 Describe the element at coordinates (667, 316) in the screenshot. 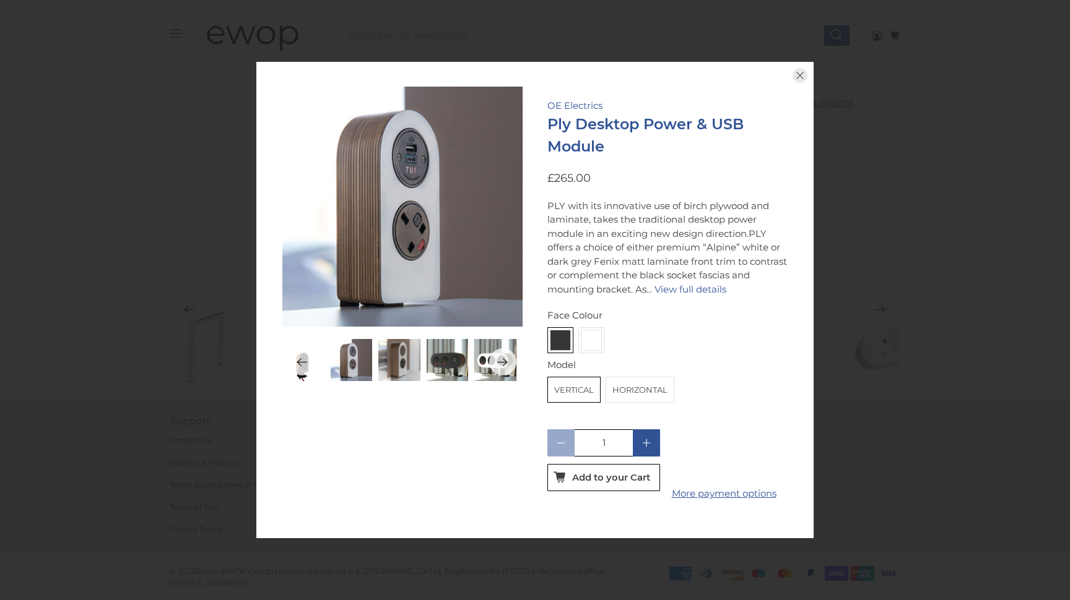

I see `div: Face Colour` at that location.